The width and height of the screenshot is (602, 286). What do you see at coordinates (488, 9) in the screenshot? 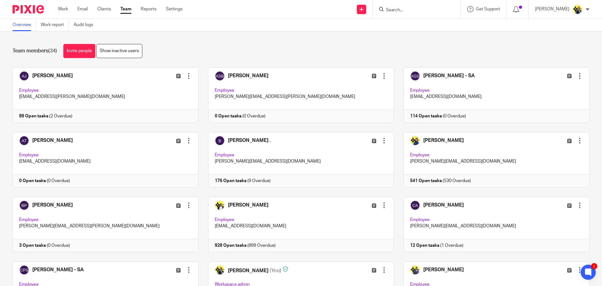
I see `span: Get Support` at bounding box center [488, 9].